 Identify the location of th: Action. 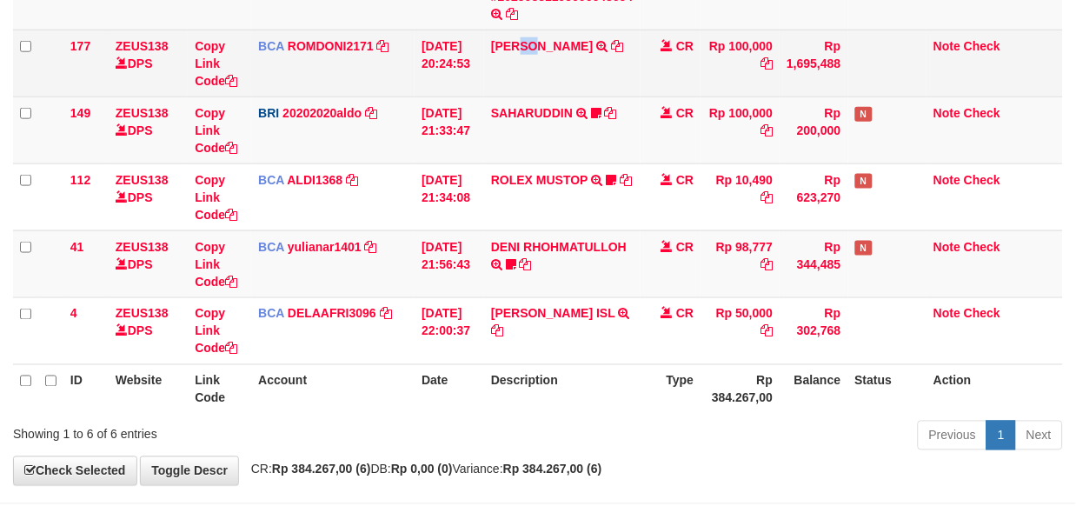
(994, 388).